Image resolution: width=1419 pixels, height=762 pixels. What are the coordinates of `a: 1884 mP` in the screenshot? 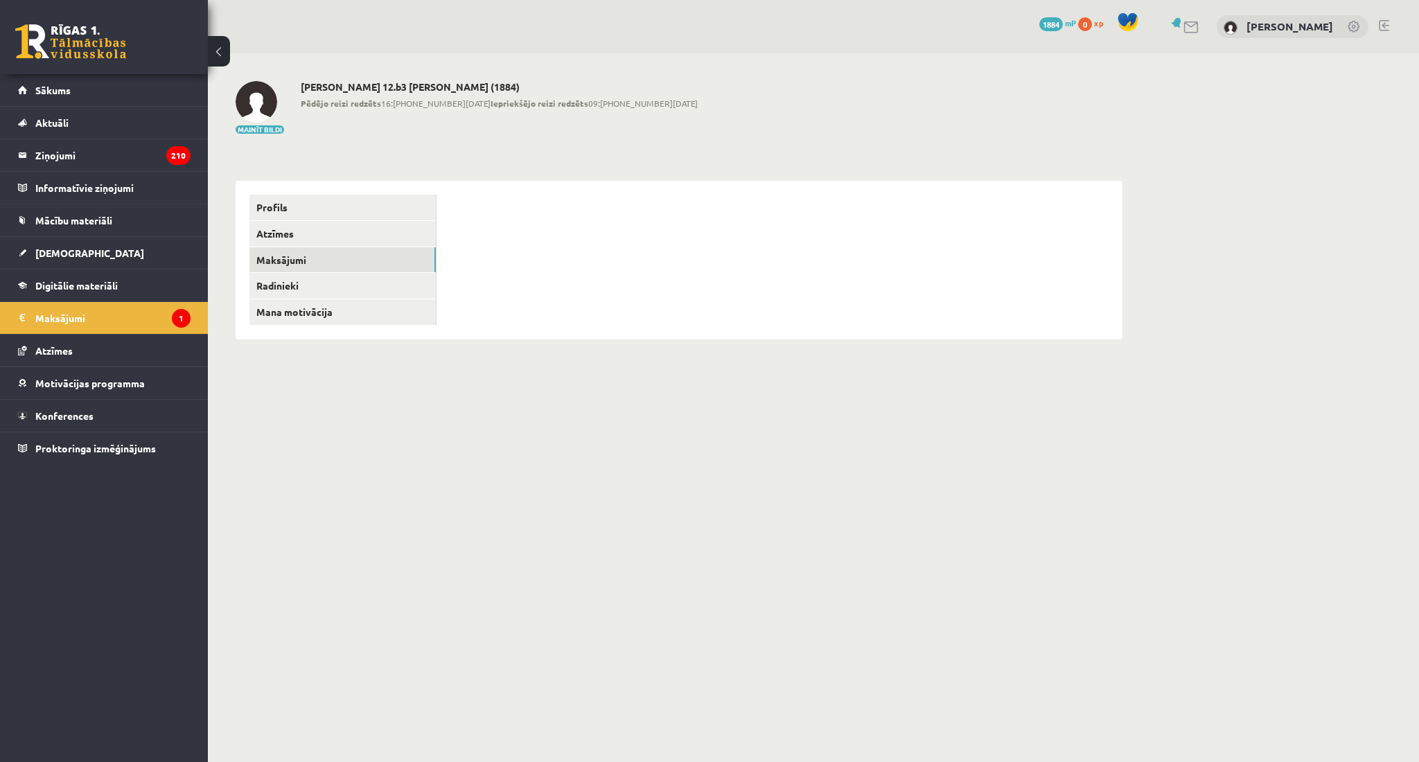 It's located at (1058, 23).